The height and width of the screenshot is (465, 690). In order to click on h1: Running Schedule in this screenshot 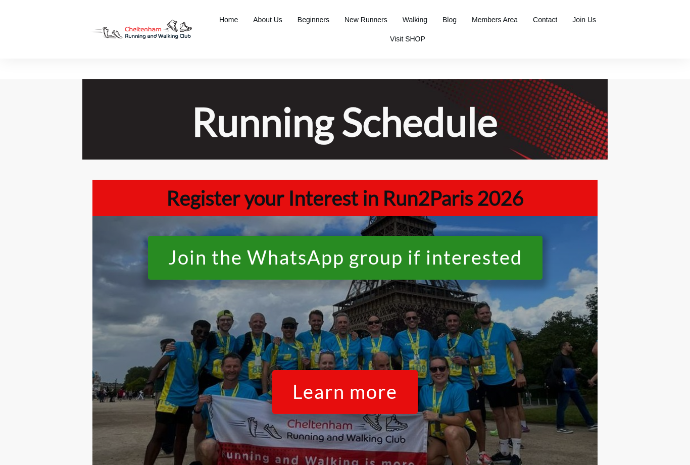, I will do `click(345, 121)`.